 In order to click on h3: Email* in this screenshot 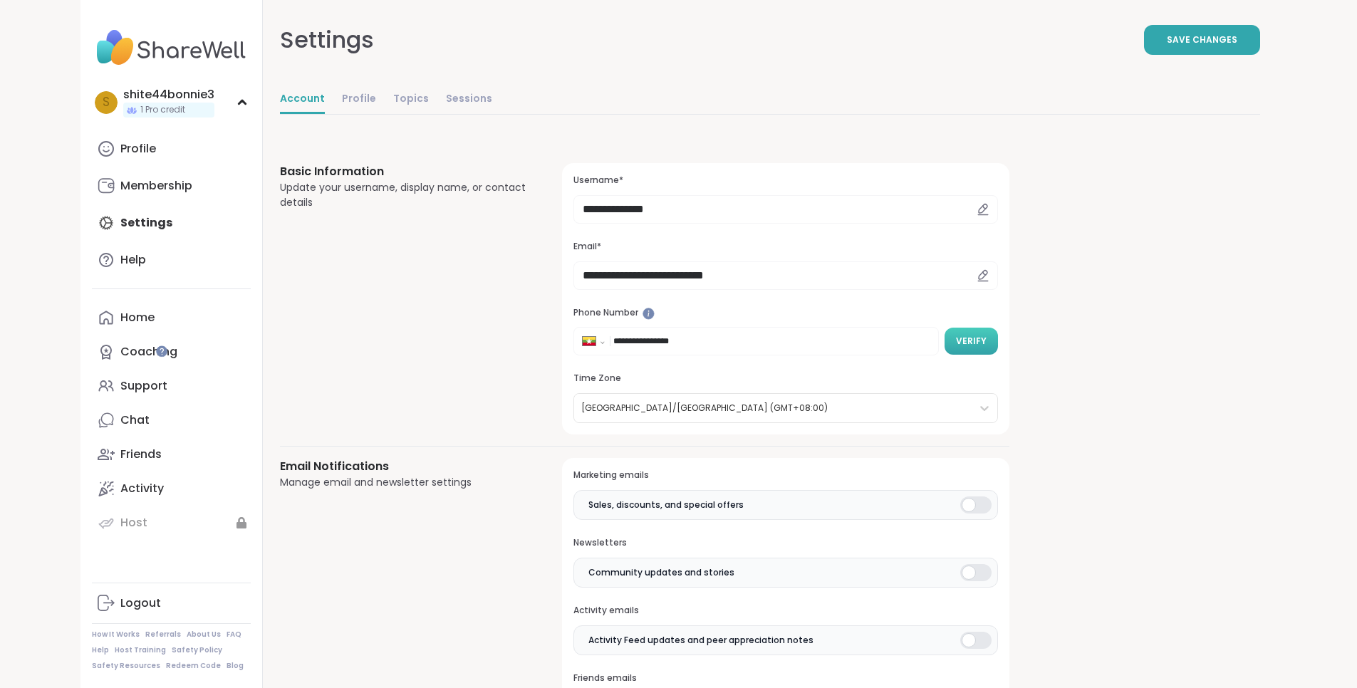, I will do `click(785, 246)`.